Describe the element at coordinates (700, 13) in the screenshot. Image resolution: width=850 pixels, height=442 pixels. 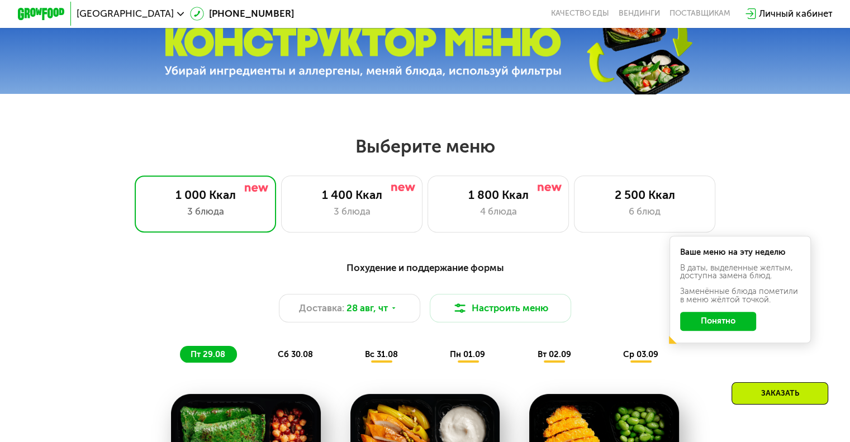
I see `div: поставщикам` at that location.